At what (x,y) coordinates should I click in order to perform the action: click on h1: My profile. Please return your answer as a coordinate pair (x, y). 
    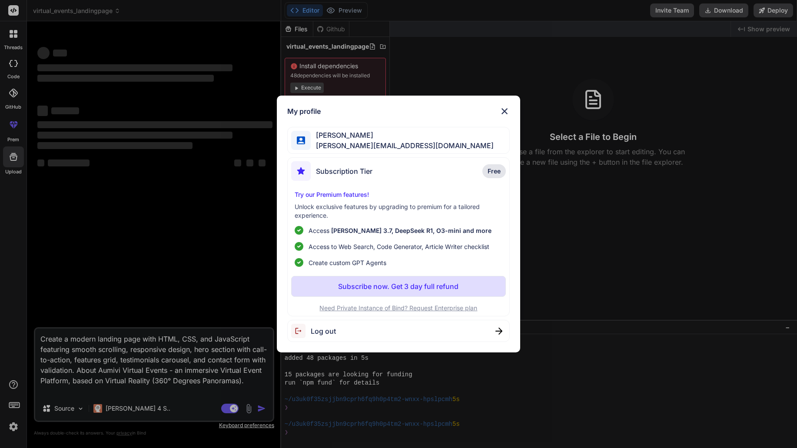
    Looking at the image, I should click on (304, 111).